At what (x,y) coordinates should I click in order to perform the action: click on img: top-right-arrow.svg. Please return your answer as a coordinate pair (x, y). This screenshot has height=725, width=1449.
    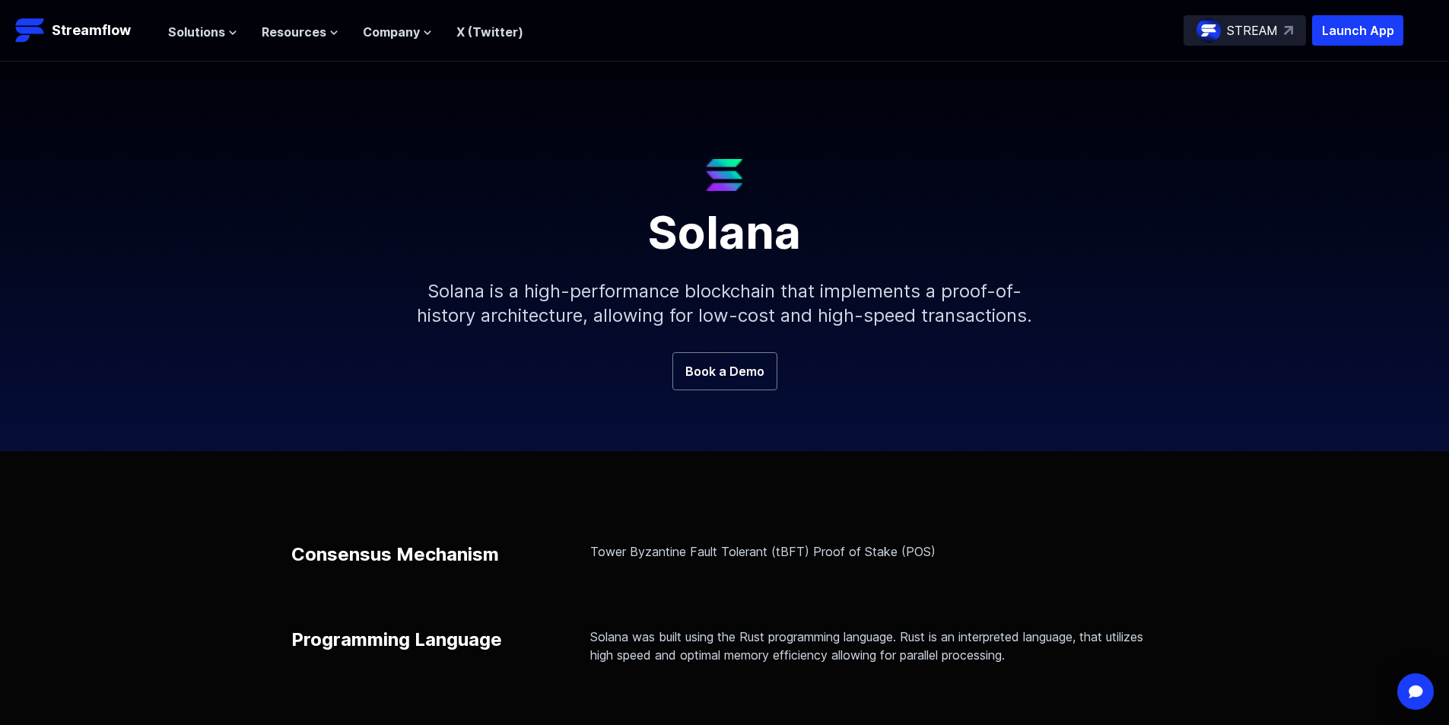
    Looking at the image, I should click on (1289, 30).